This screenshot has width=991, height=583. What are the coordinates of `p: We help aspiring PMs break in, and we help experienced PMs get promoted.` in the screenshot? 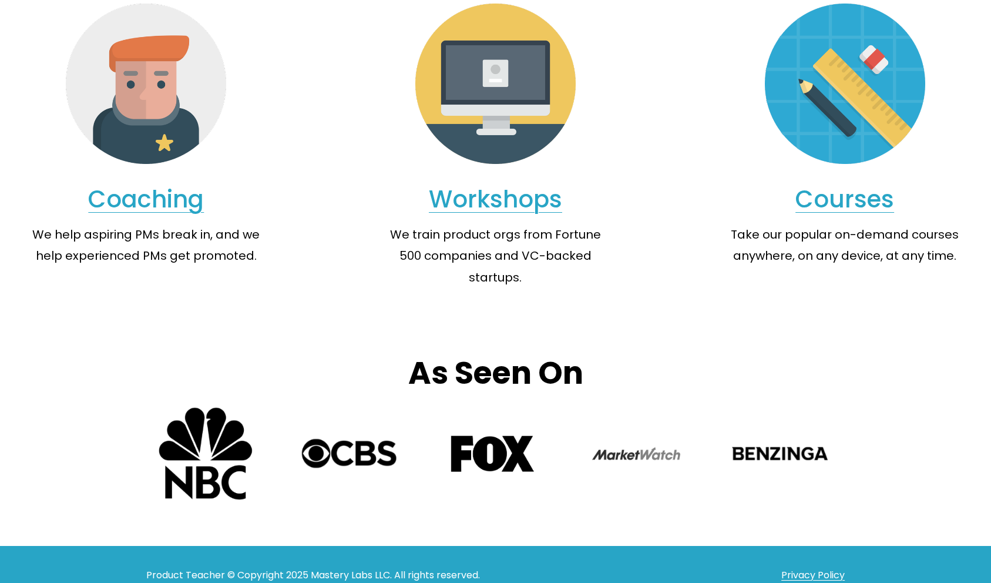 It's located at (146, 245).